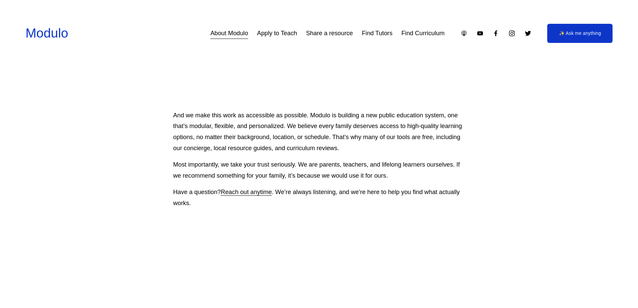 The image size is (638, 308). What do you see at coordinates (319, 132) in the screenshot?
I see `p: And we make this work as accessible as possible. Modulo is building a new public education system...` at bounding box center [319, 132].